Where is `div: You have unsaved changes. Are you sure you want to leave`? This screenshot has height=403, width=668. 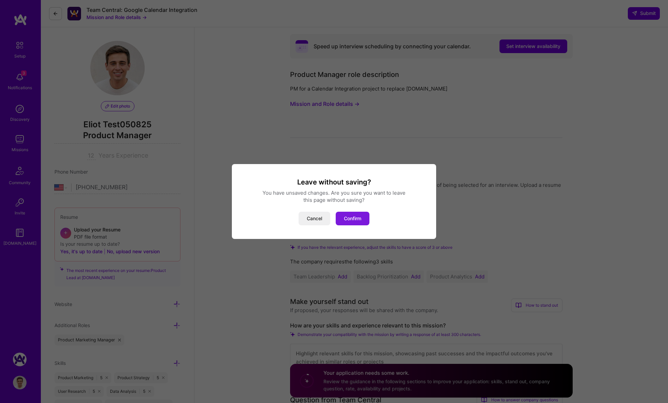 div: You have unsaved changes. Are you sure you want to leave is located at coordinates (334, 193).